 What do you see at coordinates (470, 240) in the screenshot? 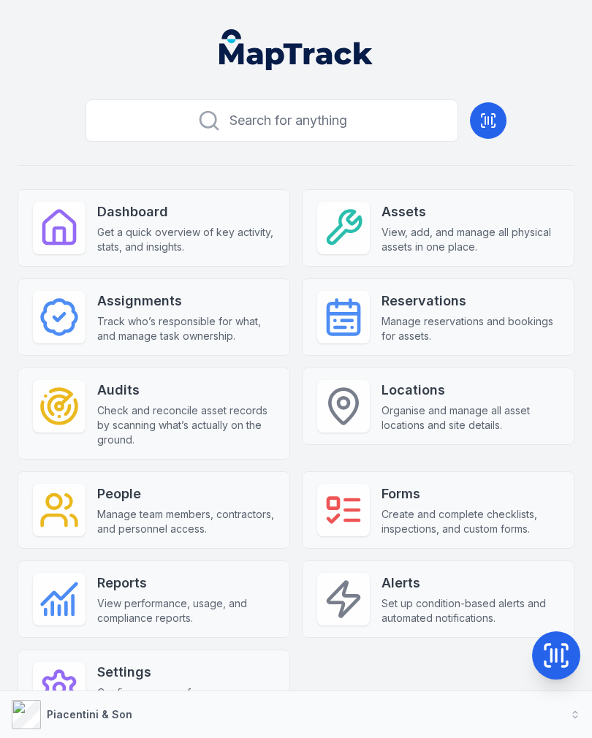
I see `span: View, add, and manage all physical assets in one place.` at bounding box center [470, 240].